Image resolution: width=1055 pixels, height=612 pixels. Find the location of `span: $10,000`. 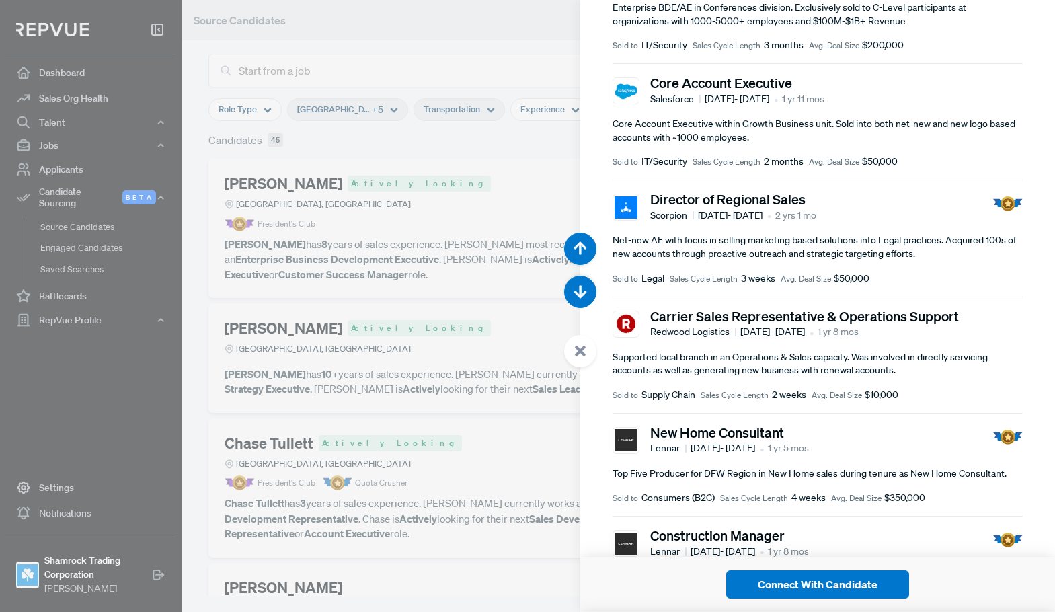

span: $10,000 is located at coordinates (881, 395).